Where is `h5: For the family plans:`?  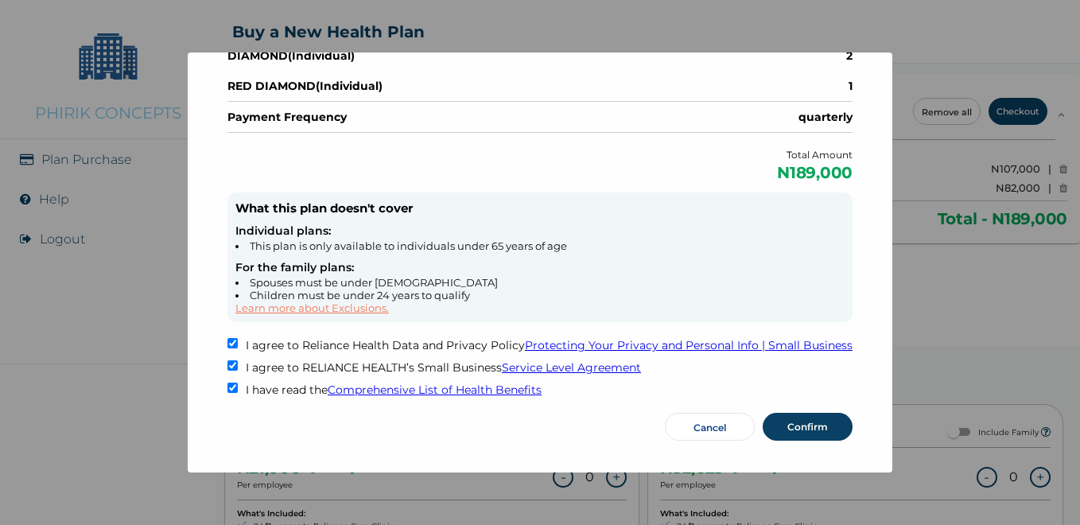
h5: For the family plans: is located at coordinates (540, 267).